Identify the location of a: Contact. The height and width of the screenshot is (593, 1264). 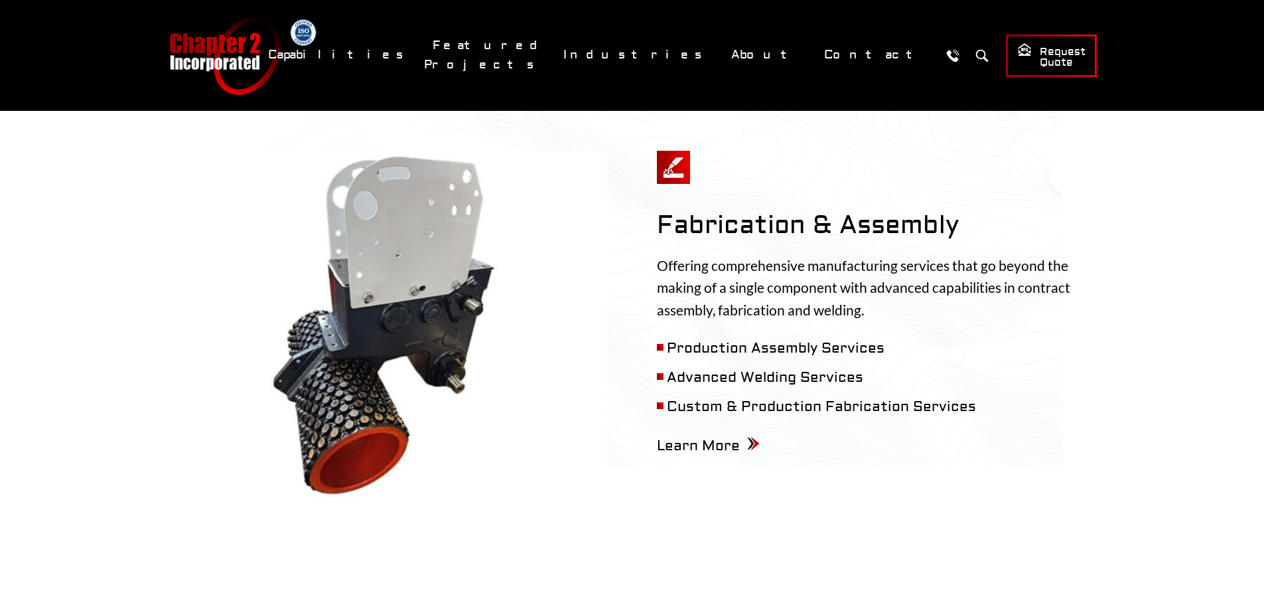
(875, 54).